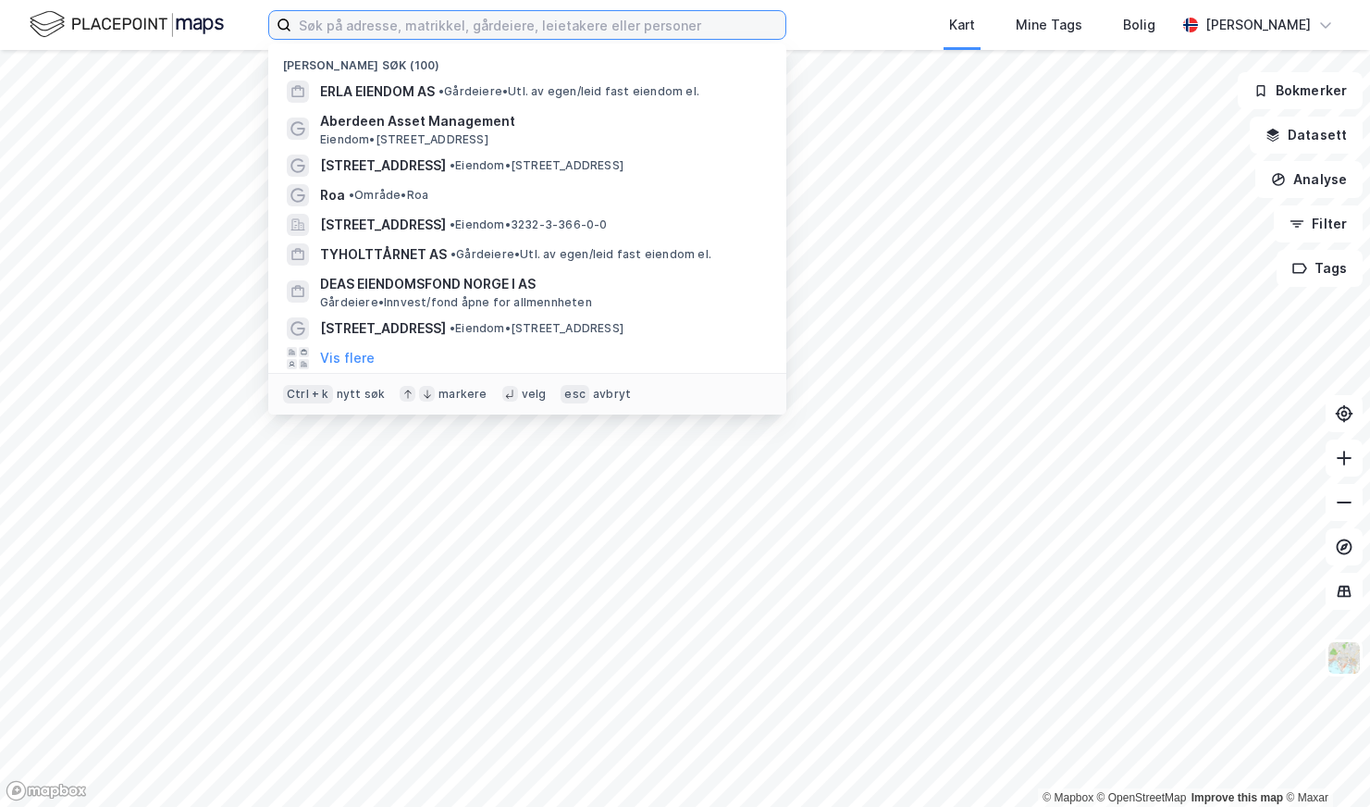 Image resolution: width=1370 pixels, height=807 pixels. Describe the element at coordinates (308, 394) in the screenshot. I see `div: Ctrl + k` at that location.